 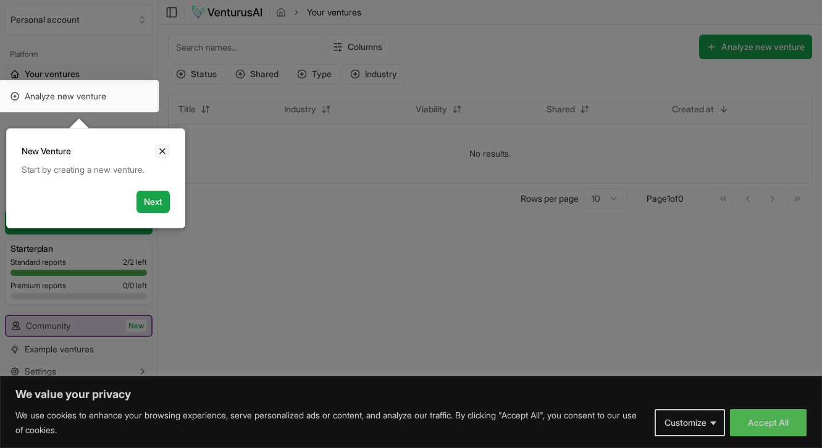 What do you see at coordinates (768, 423) in the screenshot?
I see `button: Accept All` at bounding box center [768, 423].